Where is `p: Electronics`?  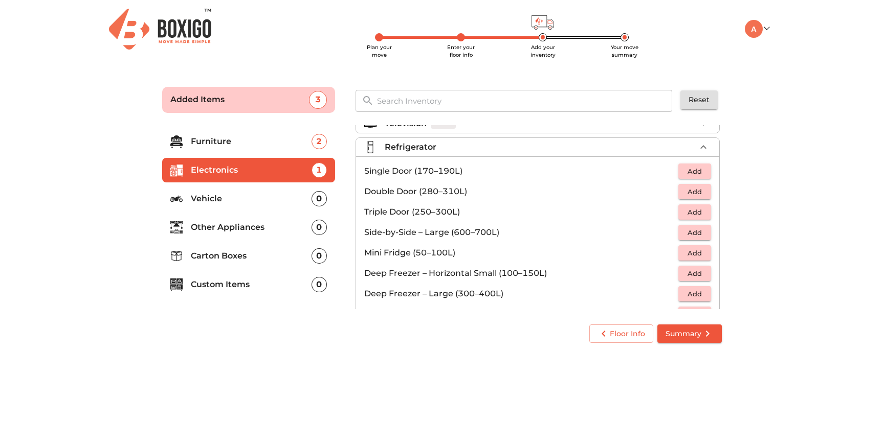
p: Electronics is located at coordinates (251, 170).